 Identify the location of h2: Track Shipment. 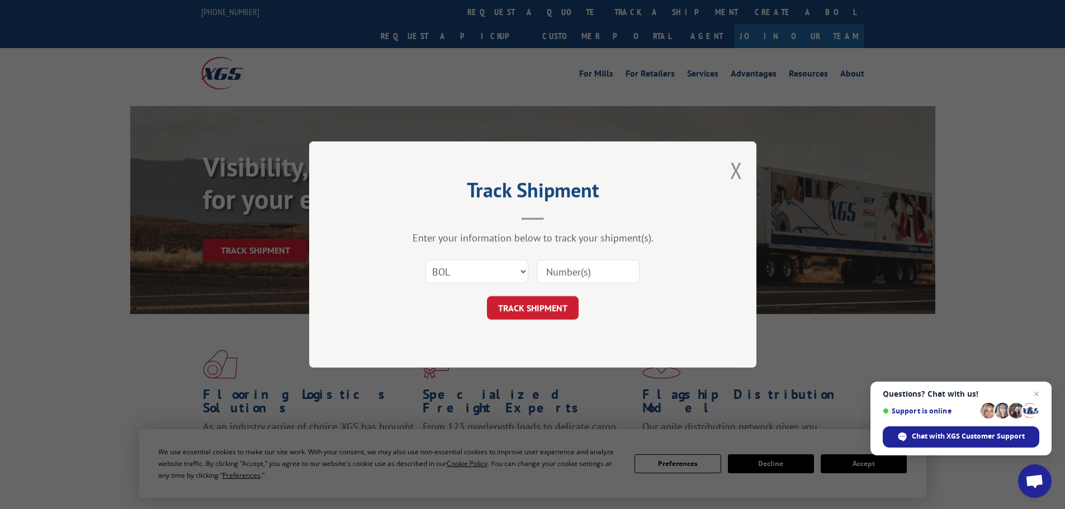
(533, 193).